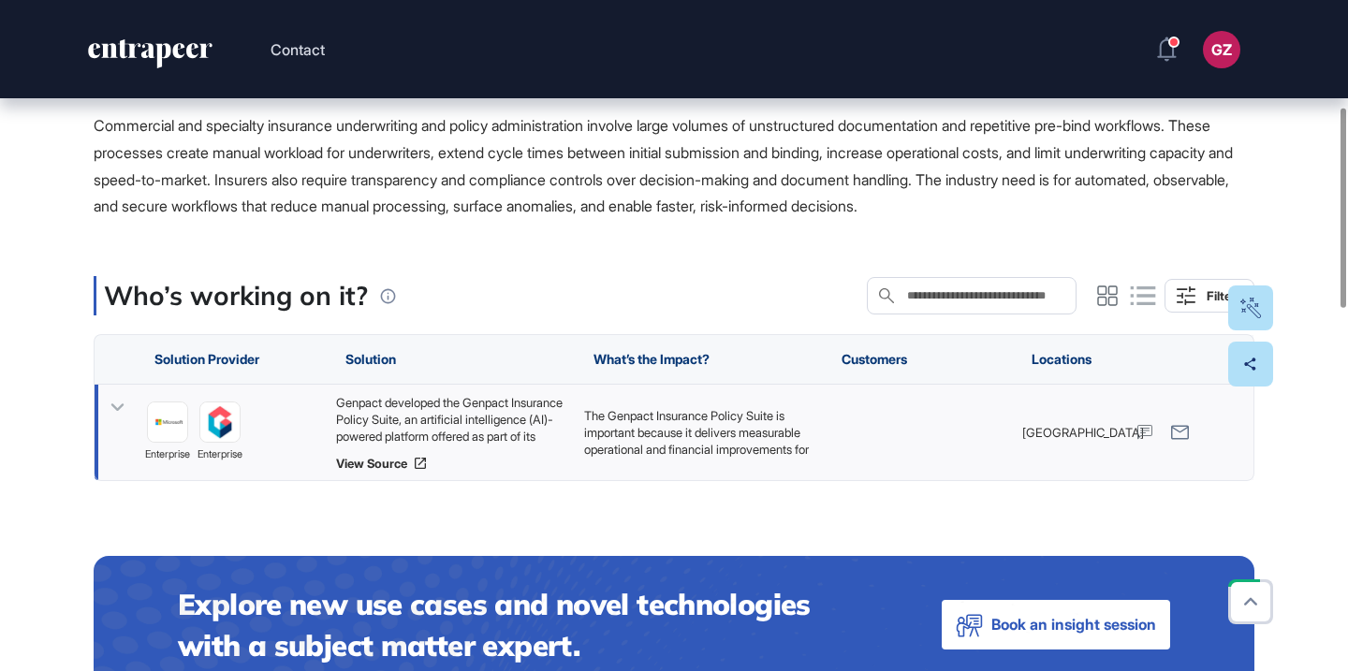 This screenshot has width=1348, height=671. I want to click on button: GZ, so click(1222, 50).